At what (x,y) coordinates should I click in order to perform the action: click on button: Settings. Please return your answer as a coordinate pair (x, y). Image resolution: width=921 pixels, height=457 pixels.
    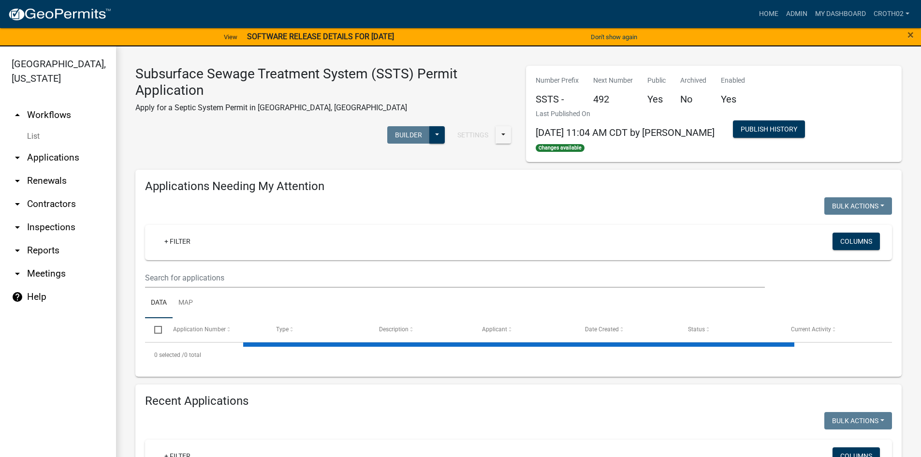
    Looking at the image, I should click on (473, 135).